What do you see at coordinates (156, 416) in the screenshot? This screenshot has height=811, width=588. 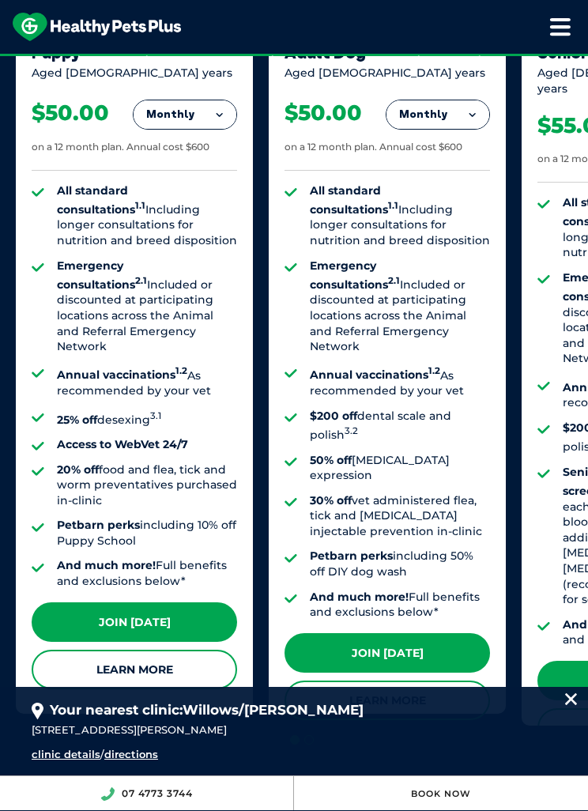 I see `sup: 3.1` at bounding box center [156, 416].